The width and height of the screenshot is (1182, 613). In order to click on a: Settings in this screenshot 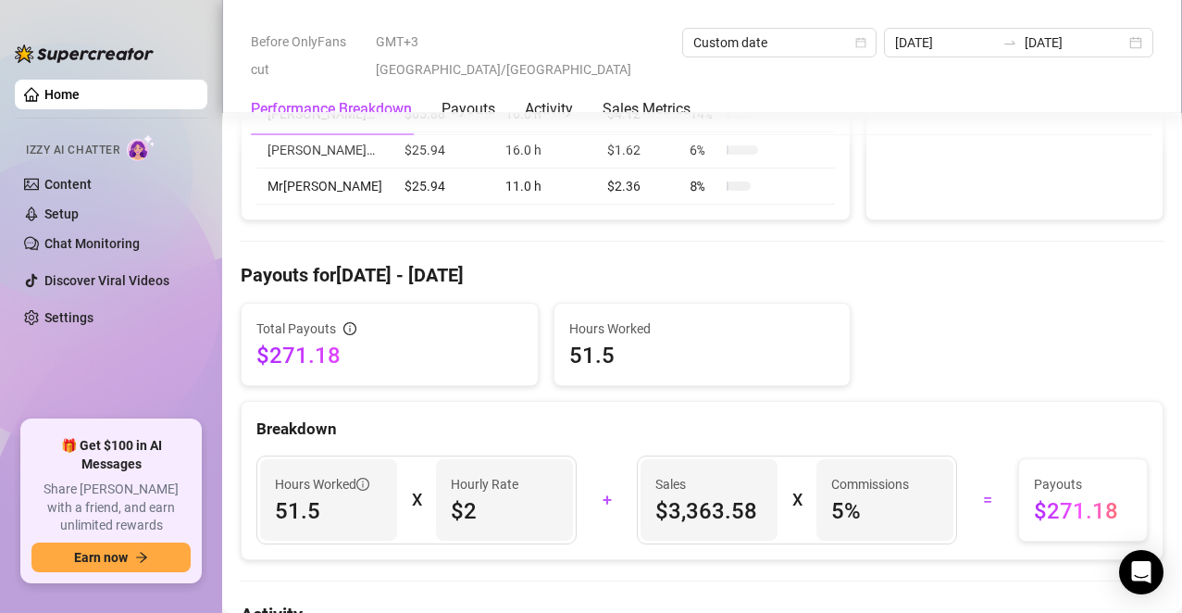, I will do `click(69, 318)`.